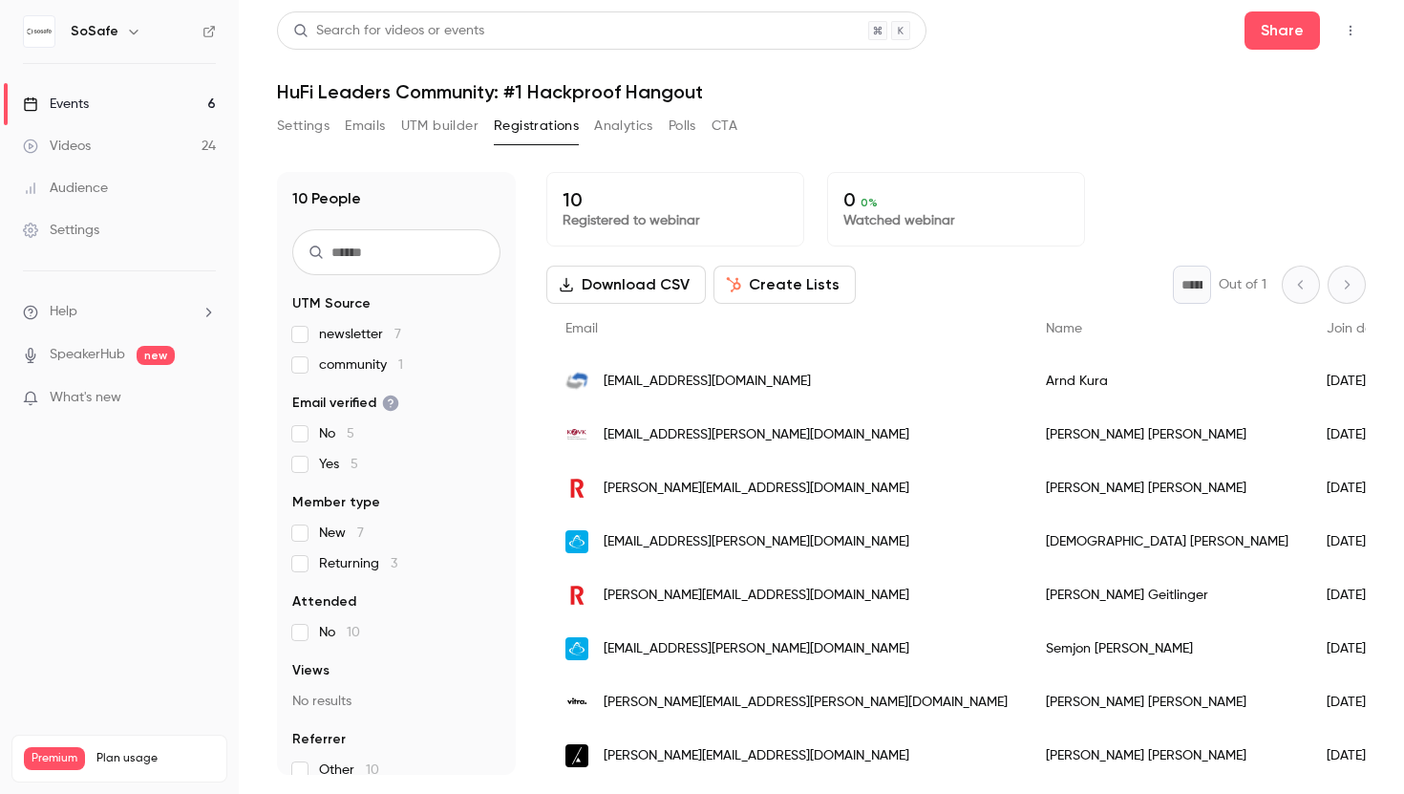 The height and width of the screenshot is (794, 1404). What do you see at coordinates (1167, 381) in the screenshot?
I see `div: Arnd Kura` at bounding box center [1167, 381].